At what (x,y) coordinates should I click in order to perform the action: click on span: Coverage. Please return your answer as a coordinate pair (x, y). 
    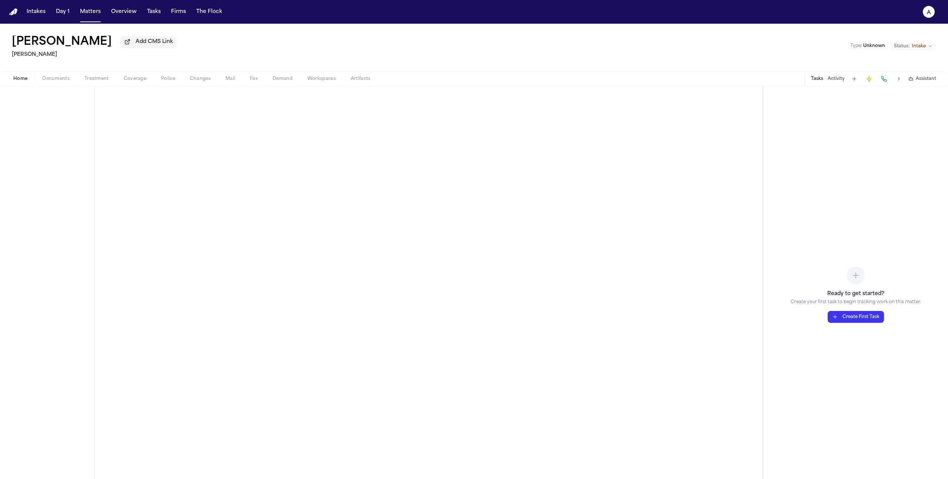
    Looking at the image, I should click on (135, 79).